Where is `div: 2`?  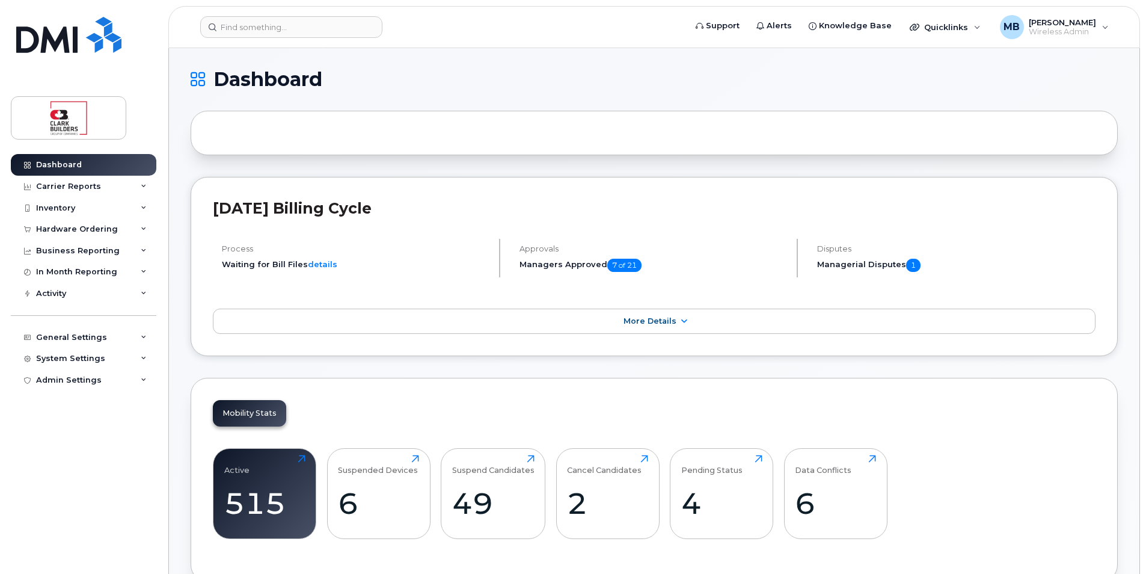 div: 2 is located at coordinates (607, 503).